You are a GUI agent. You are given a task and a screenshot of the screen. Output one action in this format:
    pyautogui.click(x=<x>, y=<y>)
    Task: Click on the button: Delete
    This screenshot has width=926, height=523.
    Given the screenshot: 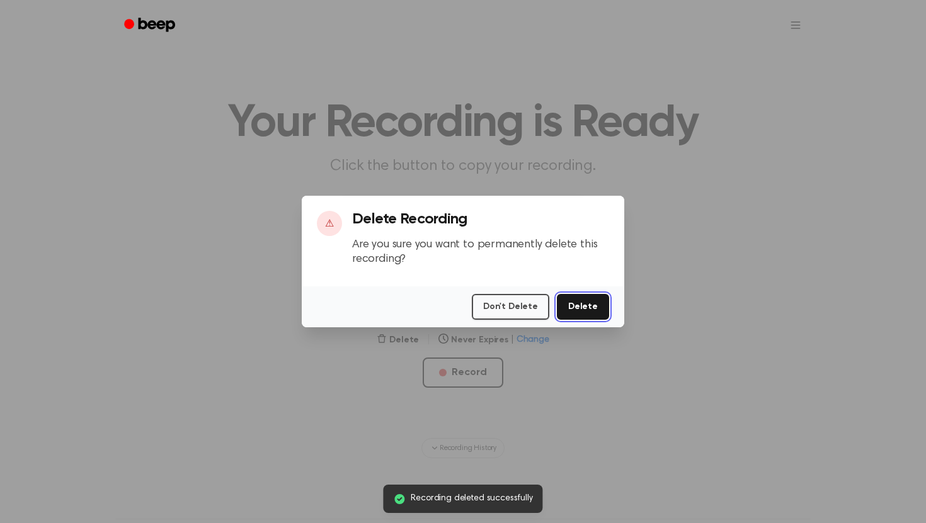 What is the action you would take?
    pyautogui.click(x=583, y=307)
    